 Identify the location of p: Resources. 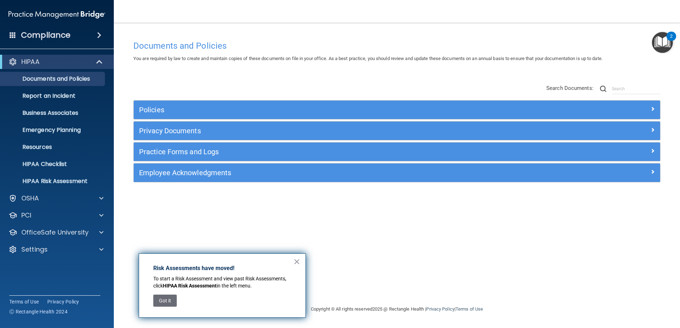
(53, 147).